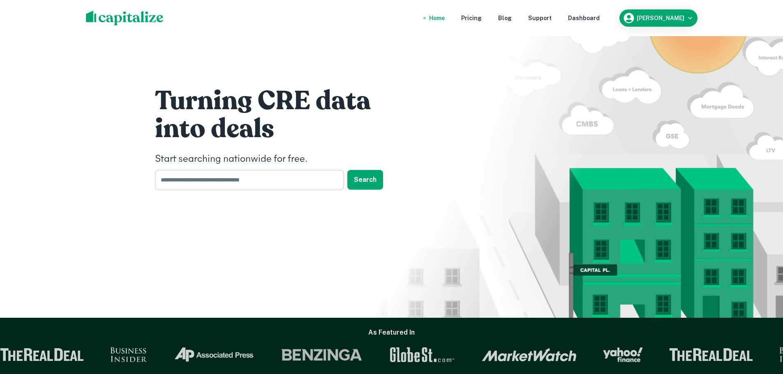  What do you see at coordinates (411, 355) in the screenshot?
I see `img: GlobeSt` at bounding box center [411, 355].